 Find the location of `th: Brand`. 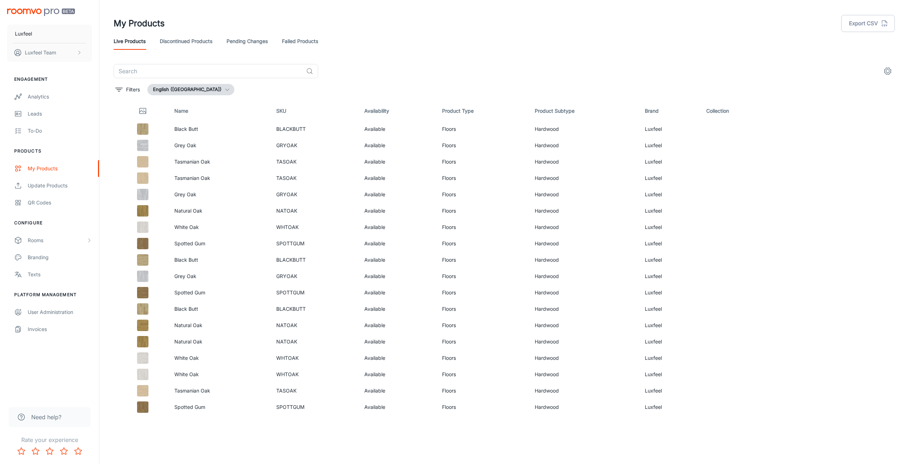

th: Brand is located at coordinates (670, 111).